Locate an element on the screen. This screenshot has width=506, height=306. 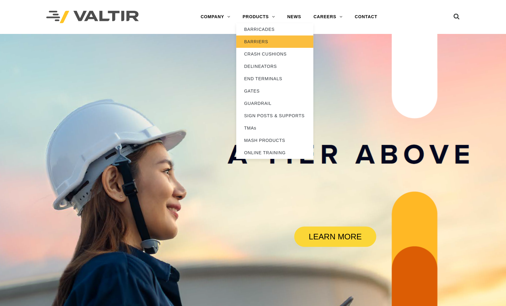
a: PRODUCTS is located at coordinates (258, 17).